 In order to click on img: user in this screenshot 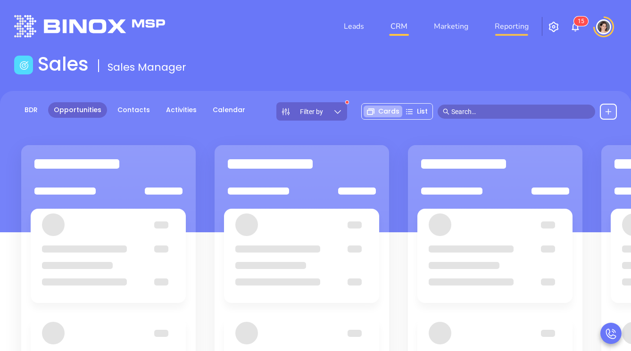, I will do `click(604, 27)`.